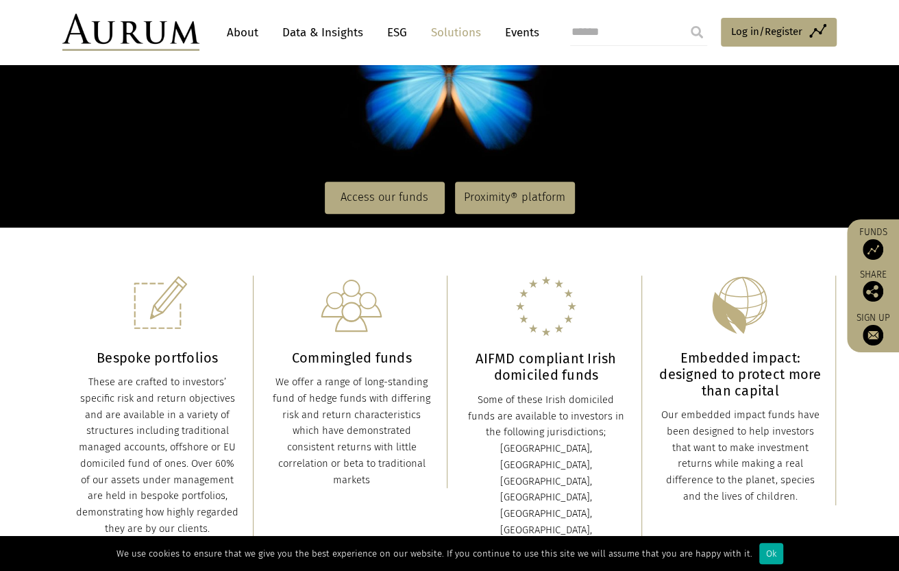 Image resolution: width=899 pixels, height=571 pixels. Describe the element at coordinates (323, 32) in the screenshot. I see `a: Data & Insights` at that location.